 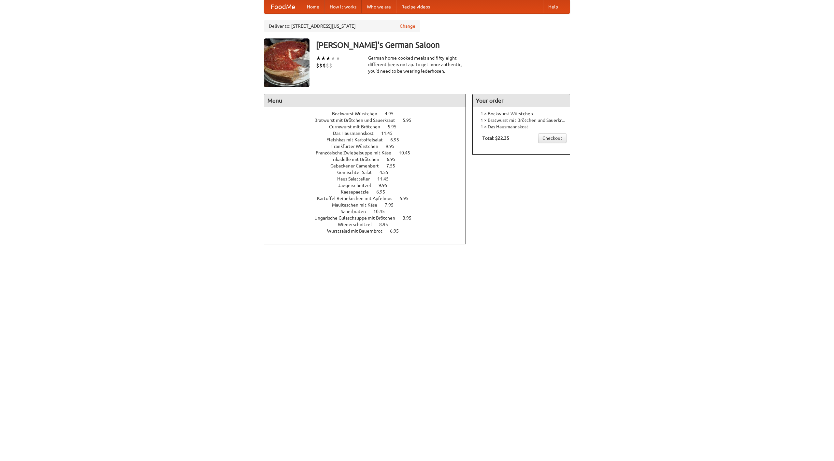 What do you see at coordinates (392, 205) in the screenshot?
I see `span: 7.95` at bounding box center [392, 205].